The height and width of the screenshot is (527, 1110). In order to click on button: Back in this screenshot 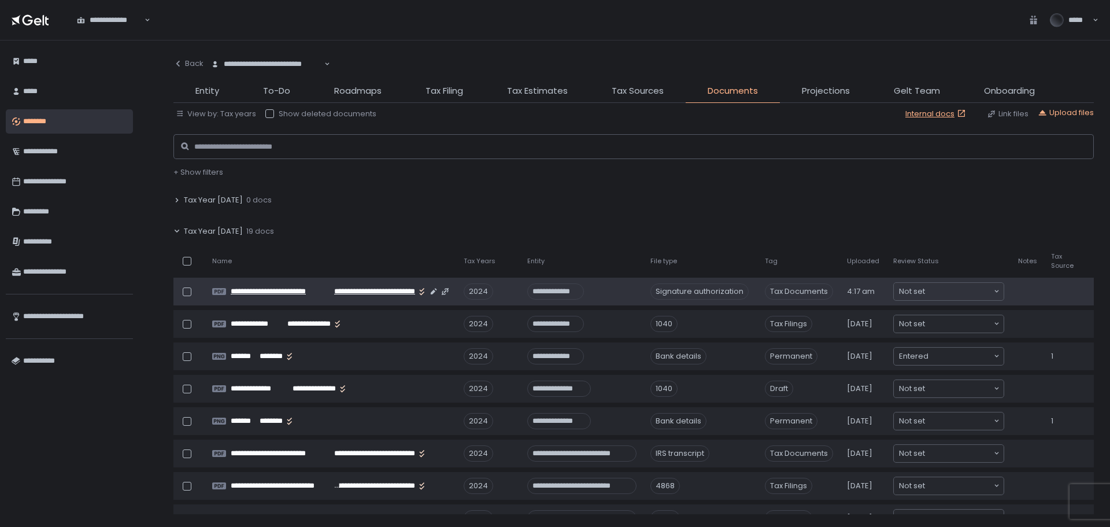, I will do `click(188, 64)`.